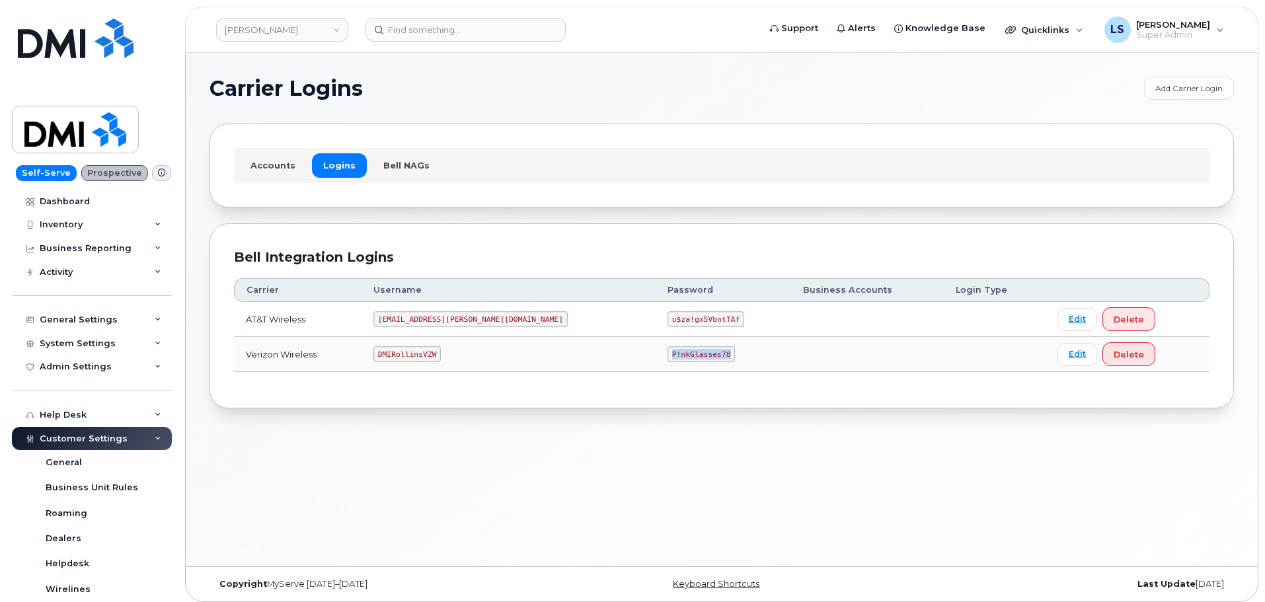 This screenshot has height=602, width=1265. Describe the element at coordinates (297, 354) in the screenshot. I see `td: Verizon Wireless` at that location.